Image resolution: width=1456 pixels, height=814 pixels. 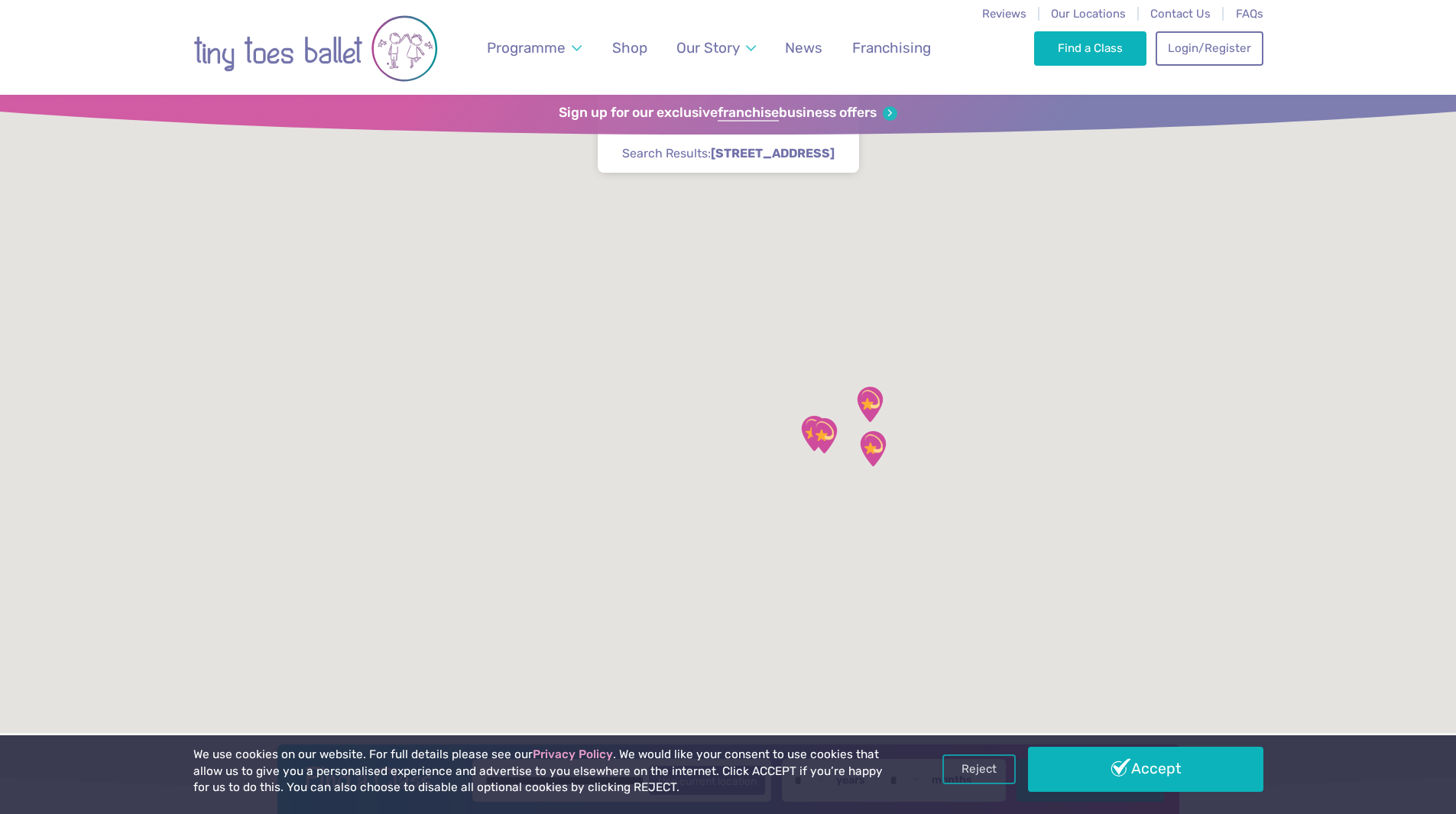 What do you see at coordinates (749, 113) in the screenshot?
I see `strong: franchise` at bounding box center [749, 113].